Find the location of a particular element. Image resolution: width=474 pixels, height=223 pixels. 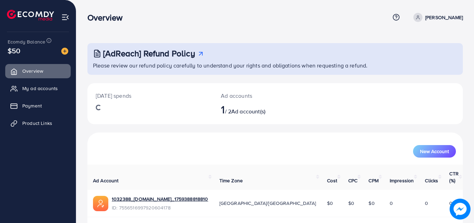

a: My ad accounts is located at coordinates (38, 89).